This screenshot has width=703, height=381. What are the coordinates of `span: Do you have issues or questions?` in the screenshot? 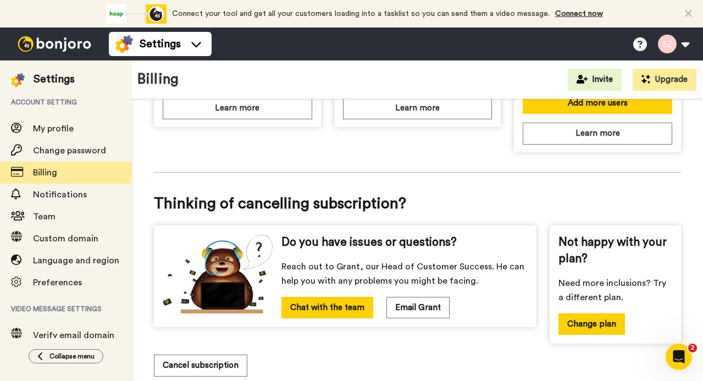 It's located at (369, 243).